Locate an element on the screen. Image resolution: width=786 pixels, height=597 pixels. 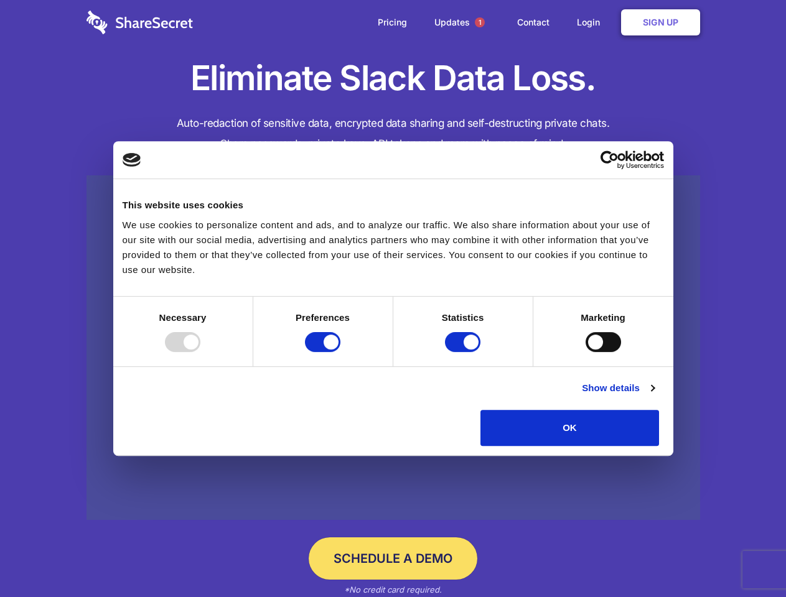
div: This website uses cookies is located at coordinates (393, 205).